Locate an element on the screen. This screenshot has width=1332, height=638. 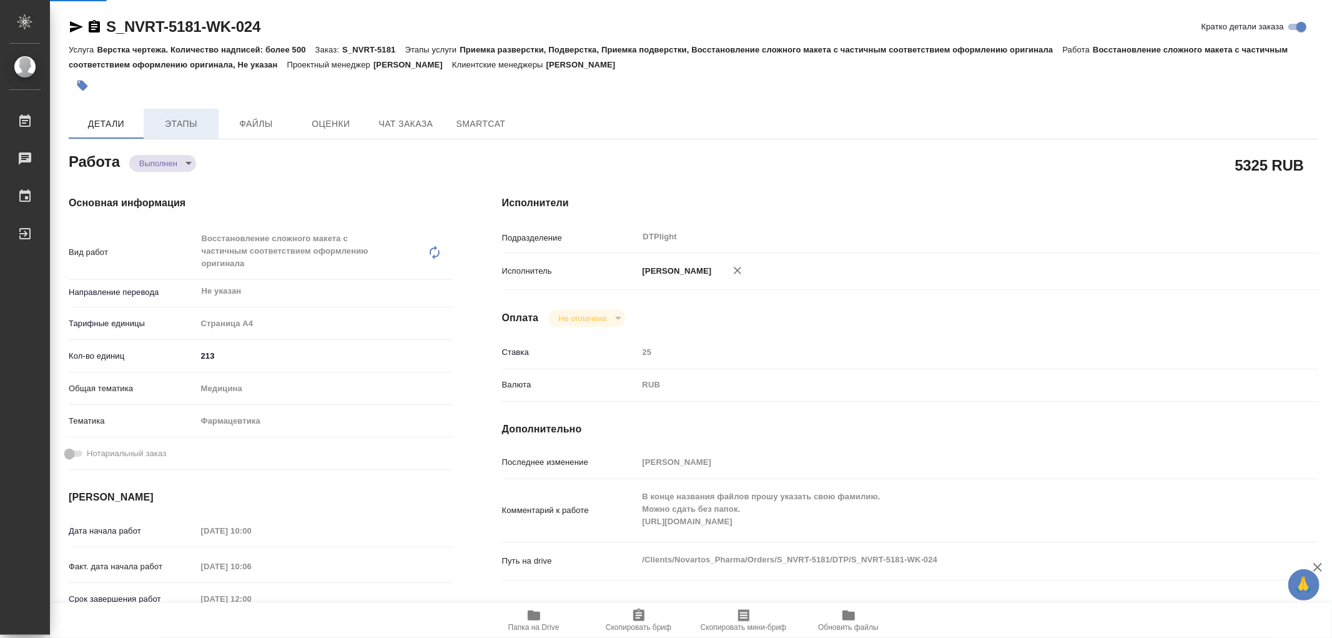
span: Обновить файлы is located at coordinates (848, 627).